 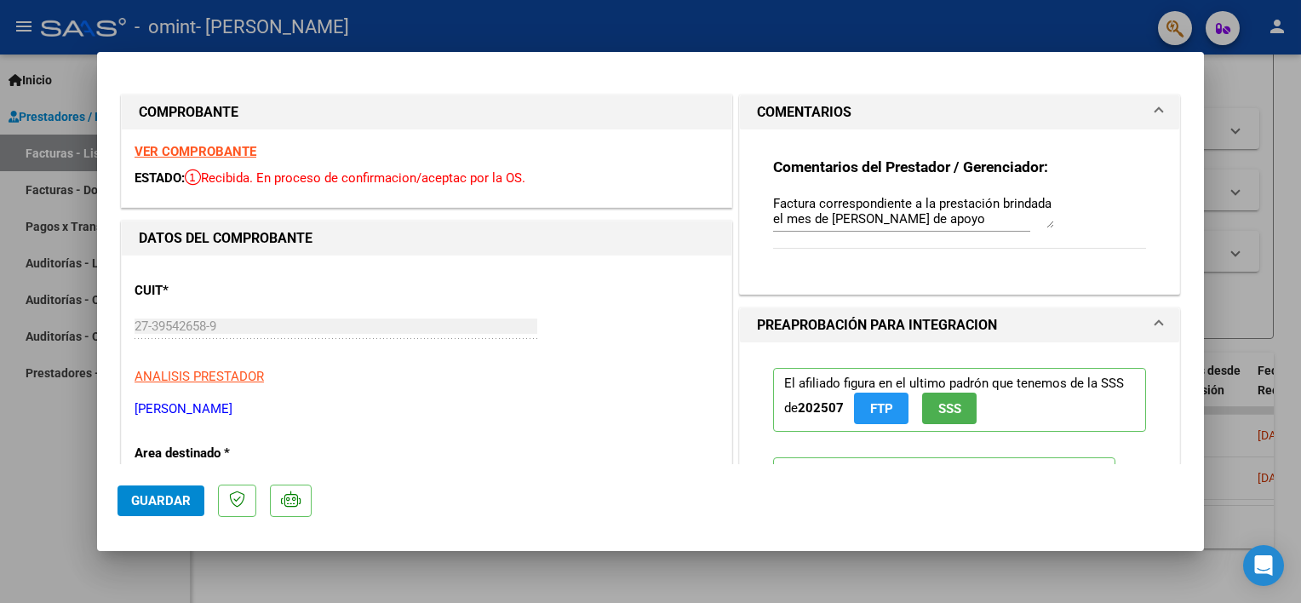 What do you see at coordinates (355, 178) in the screenshot?
I see `span: Recibida. En proceso de confirmacion/aceptac por la OS.` at bounding box center [355, 178].